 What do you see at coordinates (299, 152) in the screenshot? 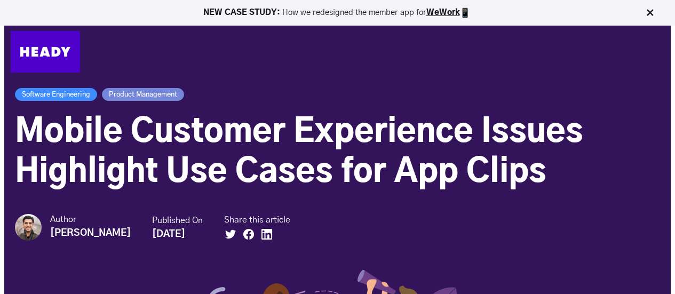
I see `span: Mobile Customer Experience Issues Highlight Use Cases for App Clips` at bounding box center [299, 152].